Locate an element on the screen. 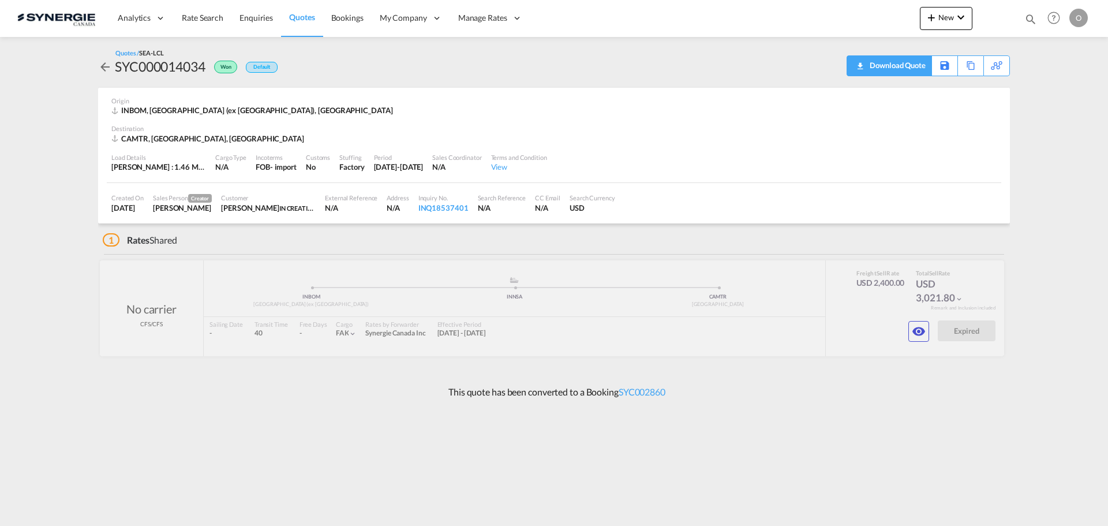  md-icon: icon-magnify is located at coordinates (1031, 19).